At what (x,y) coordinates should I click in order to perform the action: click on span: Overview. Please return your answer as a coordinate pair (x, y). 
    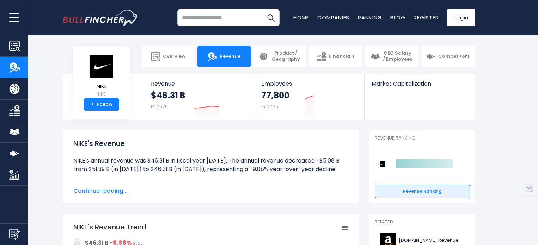
    Looking at the image, I should click on (174, 56).